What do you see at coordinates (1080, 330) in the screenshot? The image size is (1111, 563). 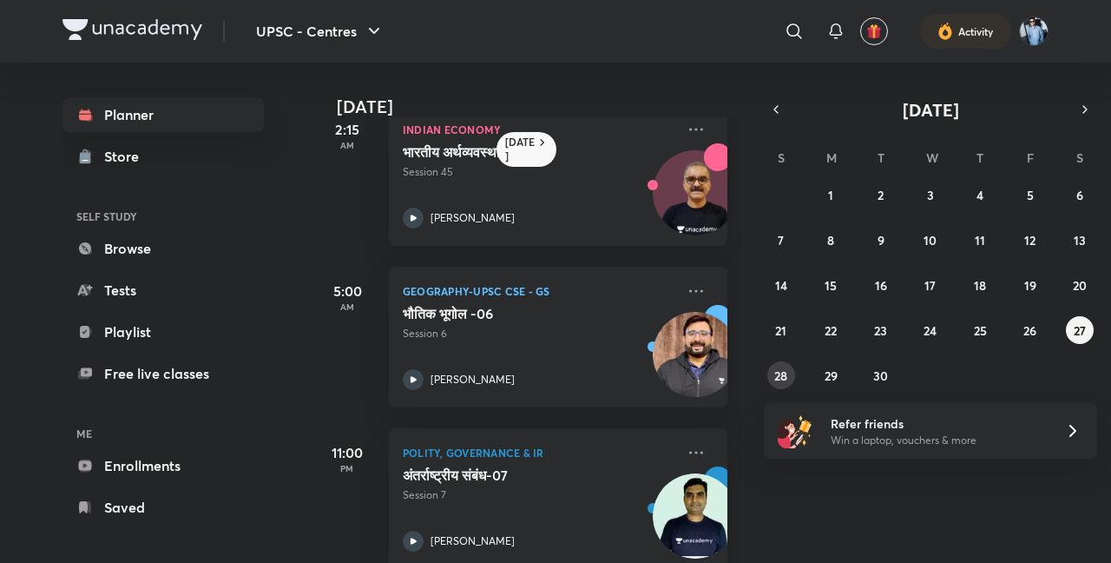 I see `button: September 27, 2025` at bounding box center [1080, 330].